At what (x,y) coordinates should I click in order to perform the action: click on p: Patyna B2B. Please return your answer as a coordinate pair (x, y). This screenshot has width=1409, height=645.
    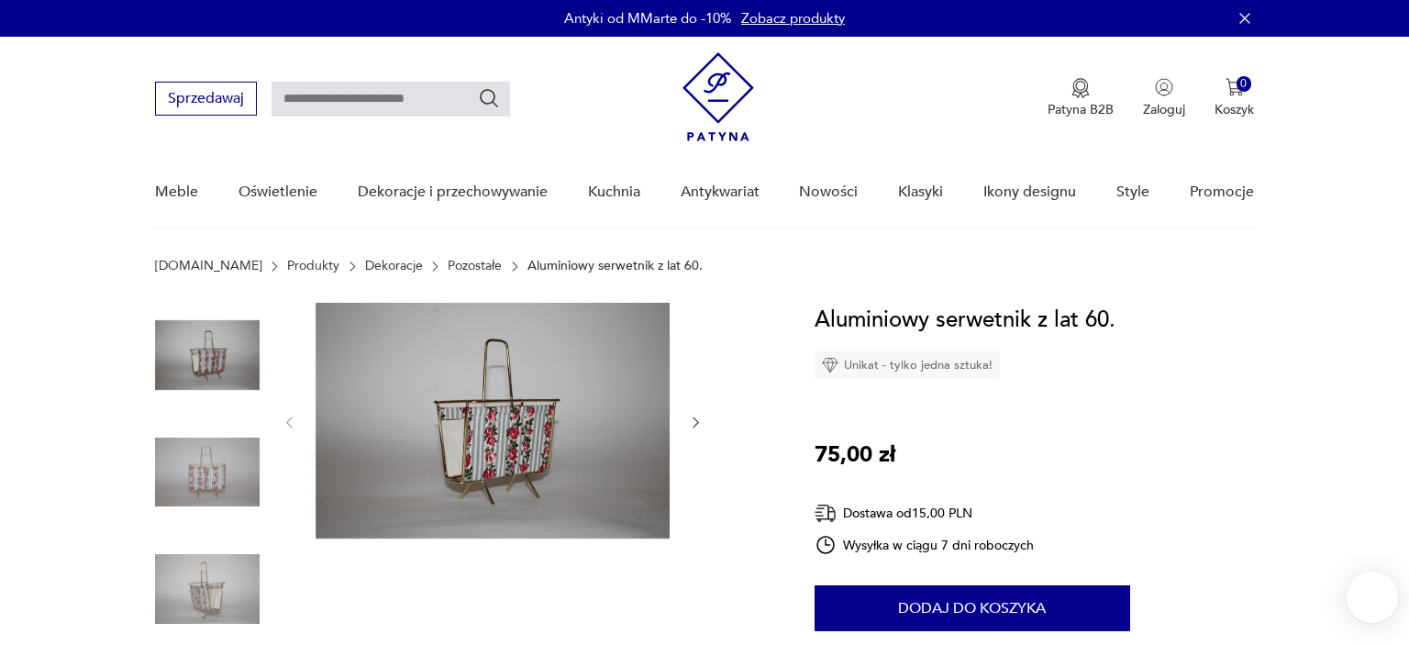
    Looking at the image, I should click on (1080, 109).